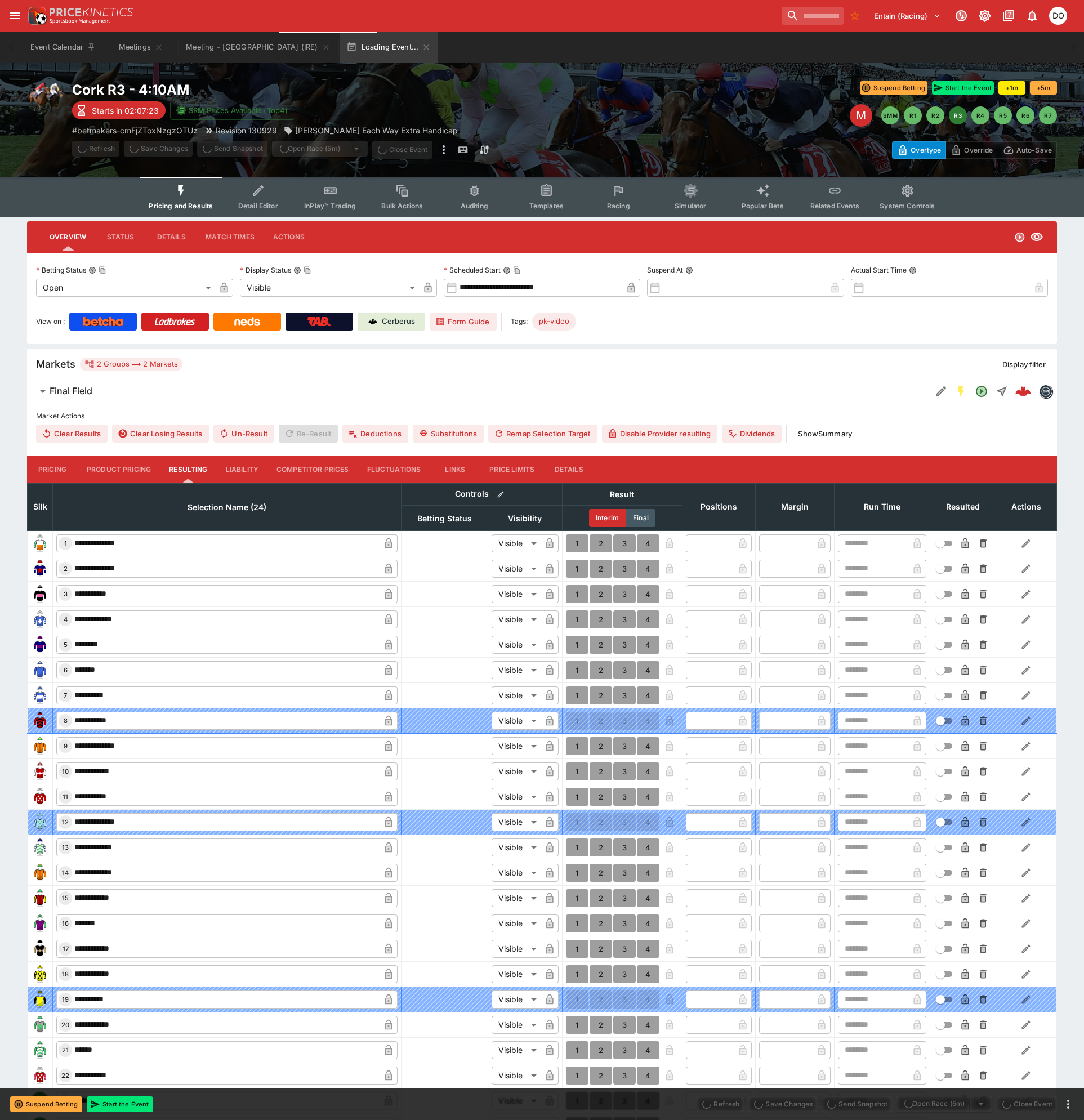 Image resolution: width=1084 pixels, height=1120 pixels. I want to click on div: Betting Target: cerberus, so click(554, 322).